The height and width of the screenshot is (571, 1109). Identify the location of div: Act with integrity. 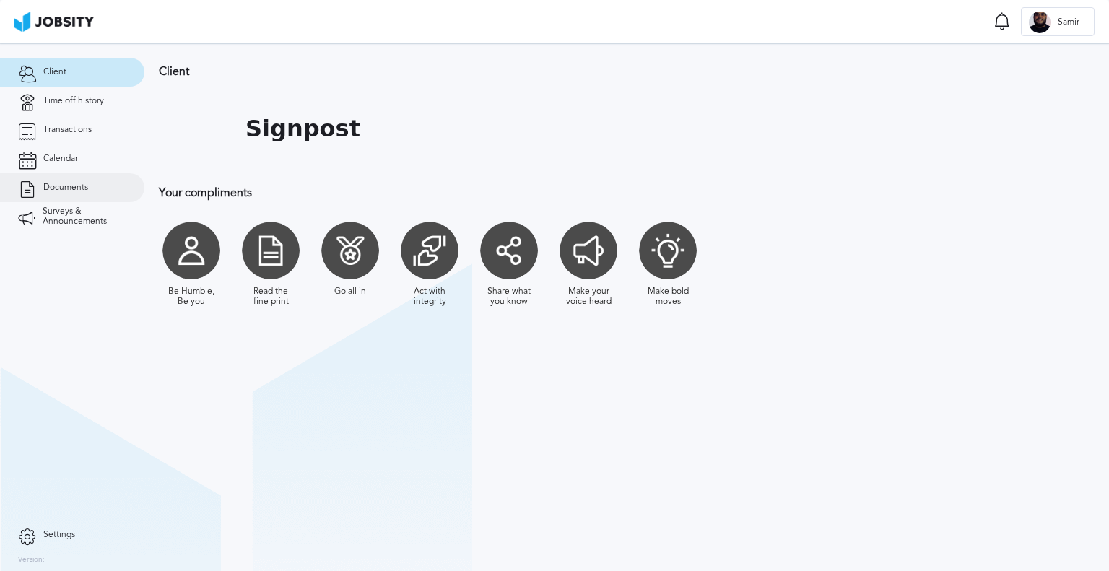
(430, 297).